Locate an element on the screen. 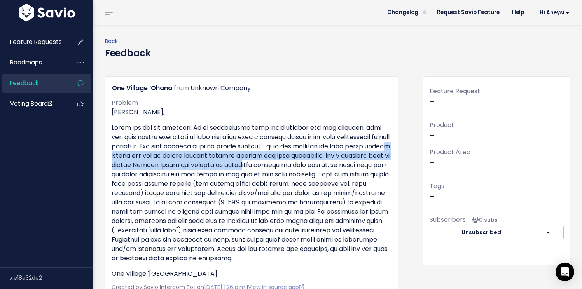 The height and width of the screenshot is (289, 582). span: Voting Board is located at coordinates (31, 103).